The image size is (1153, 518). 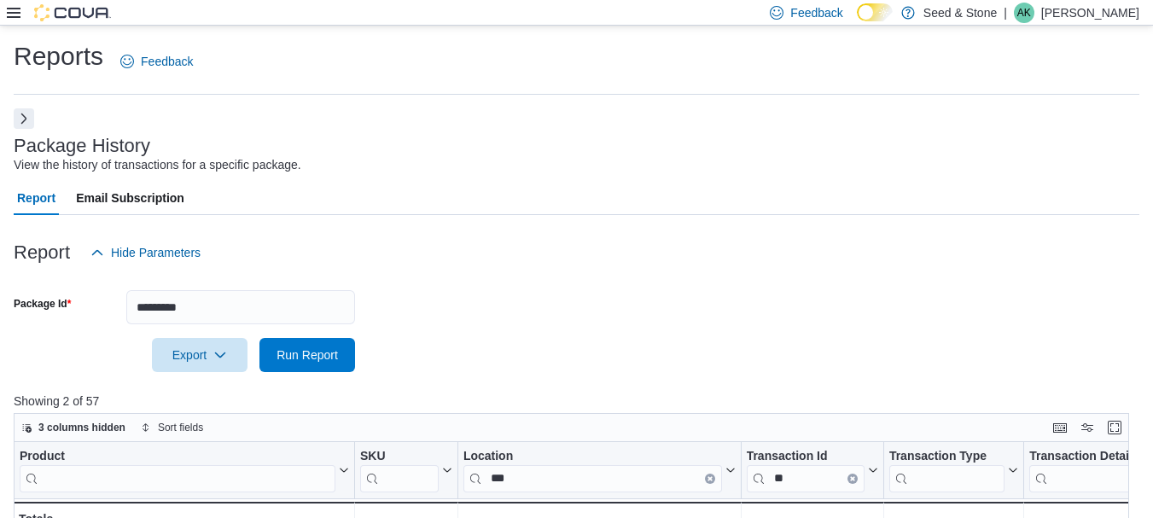 I want to click on button: Product, so click(x=184, y=470).